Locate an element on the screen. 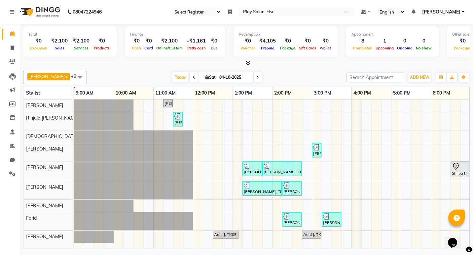  span: Today is located at coordinates (180, 77).